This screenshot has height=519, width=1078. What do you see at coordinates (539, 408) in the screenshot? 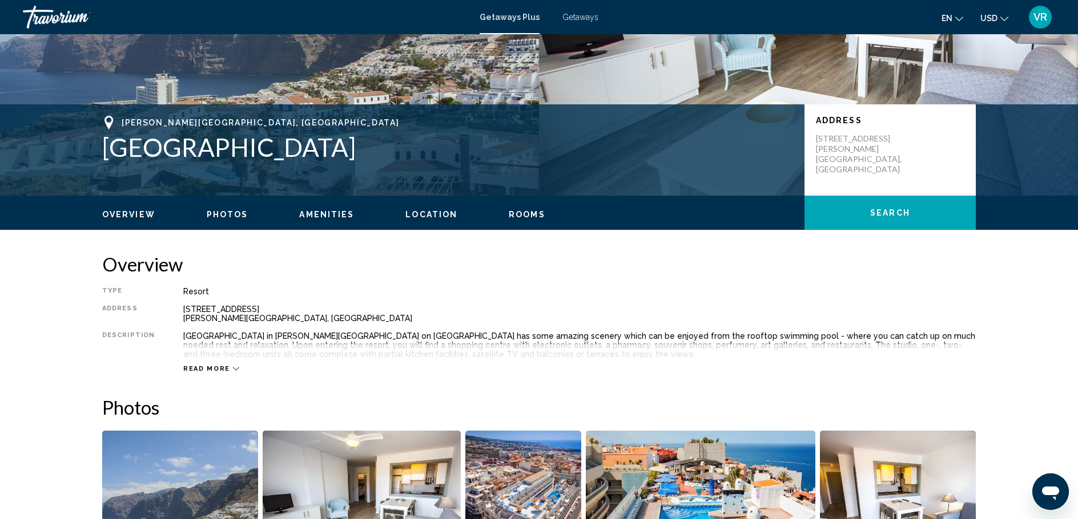
I see `h2: Photos` at bounding box center [539, 408].